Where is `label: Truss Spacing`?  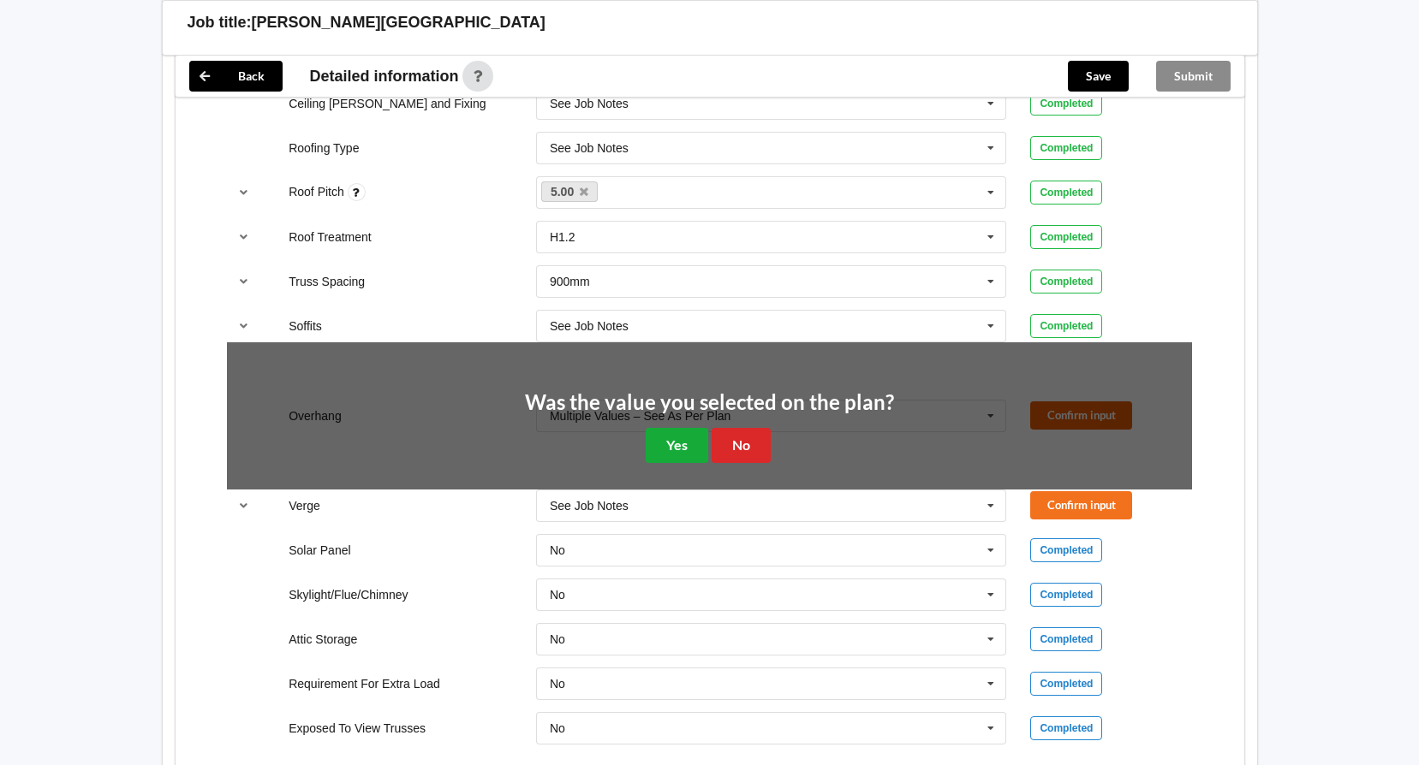 label: Truss Spacing is located at coordinates (326, 282).